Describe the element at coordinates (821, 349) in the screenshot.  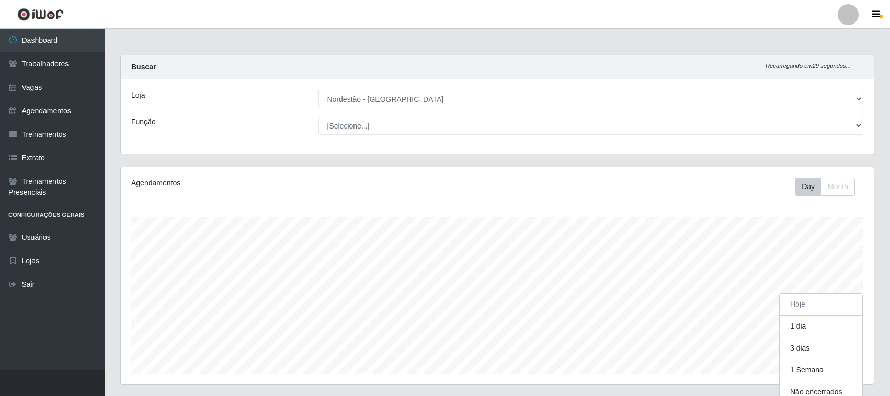
I see `button: 3 dias` at that location.